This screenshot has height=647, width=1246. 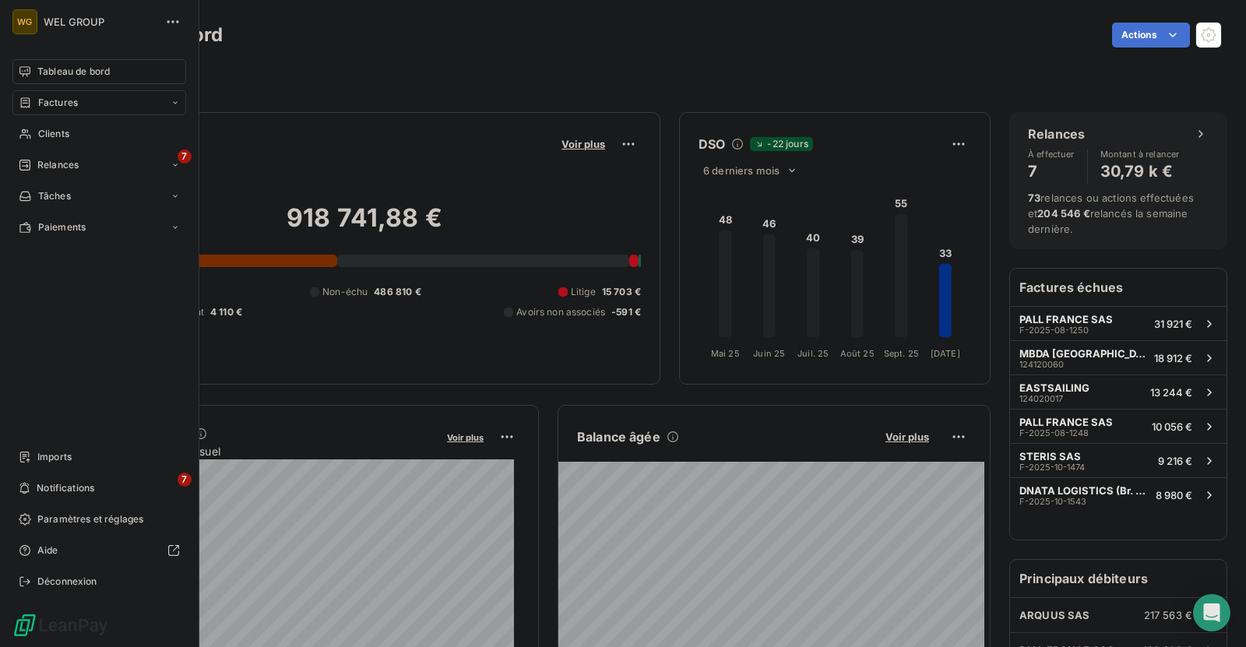 What do you see at coordinates (1169, 615) in the screenshot?
I see `span: 217 563 €` at bounding box center [1169, 615].